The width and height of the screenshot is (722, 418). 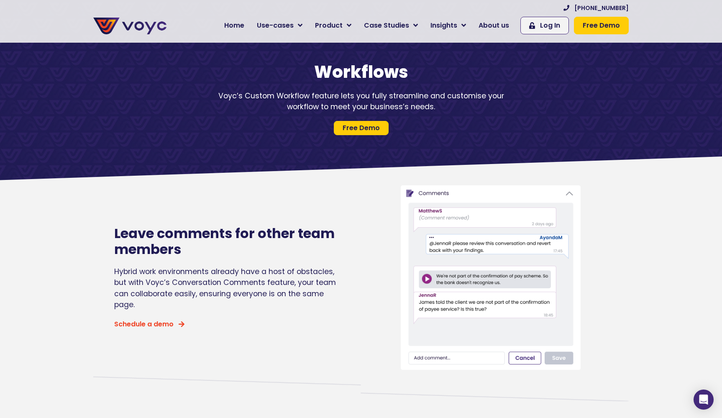 I want to click on div: Voyc’s Custom Workflow feature lets you fully streamline and customise your workflow to meet your..., so click(x=361, y=101).